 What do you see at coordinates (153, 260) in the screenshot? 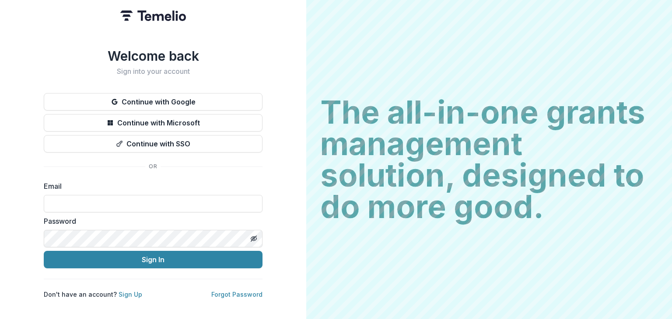
I see `button: Sign In` at bounding box center [153, 260].